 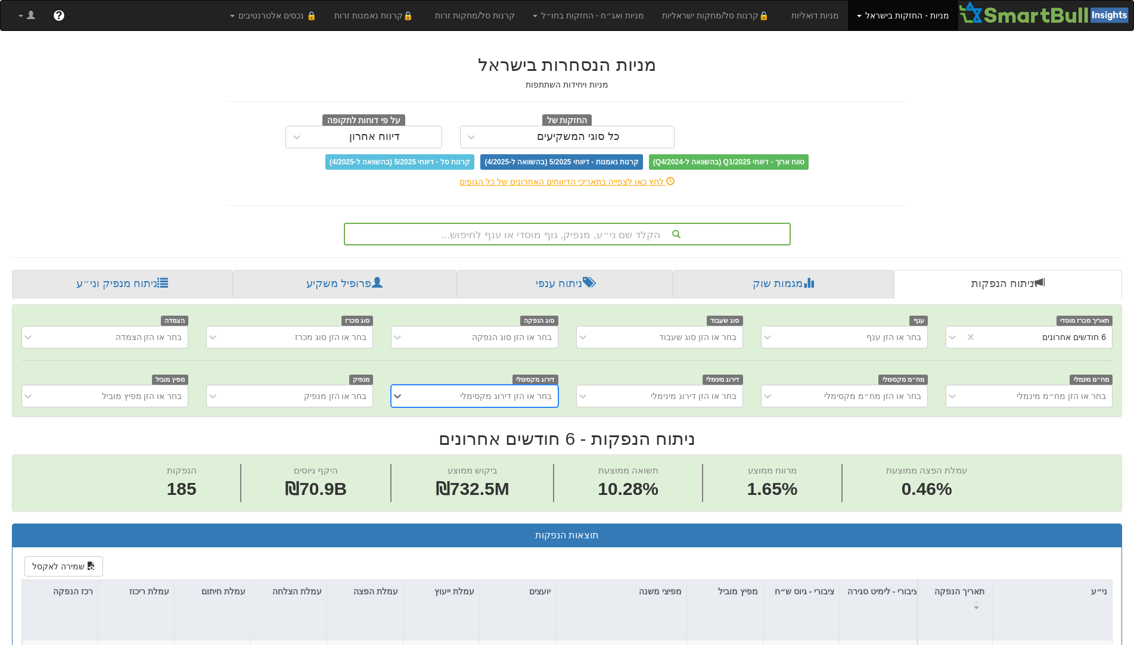 I want to click on div: כל סוגי המשקיעים, so click(x=578, y=137).